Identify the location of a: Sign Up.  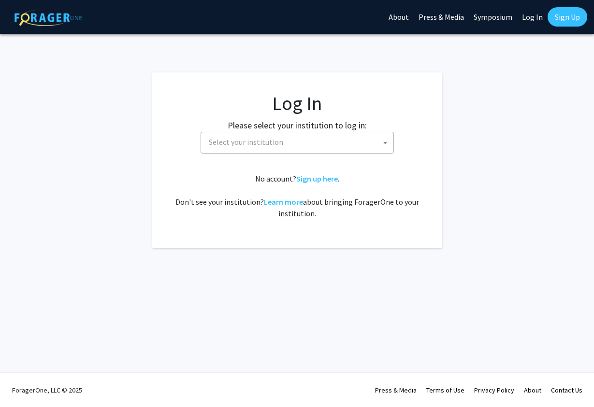
(567, 17).